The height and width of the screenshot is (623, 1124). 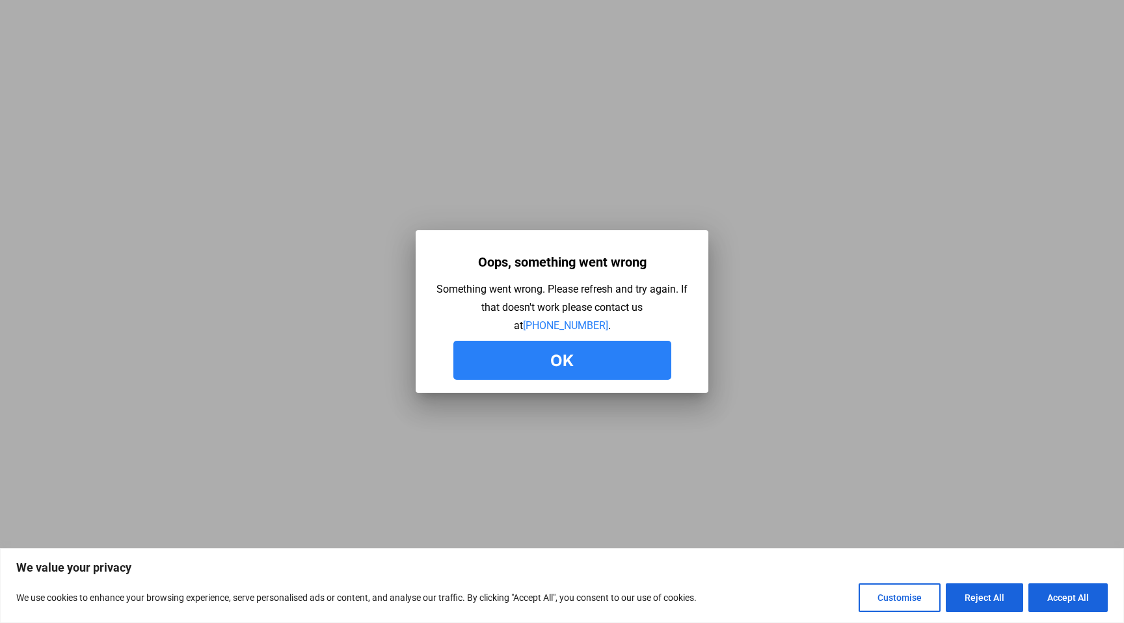 I want to click on div: Oops, something went wrong, so click(x=562, y=262).